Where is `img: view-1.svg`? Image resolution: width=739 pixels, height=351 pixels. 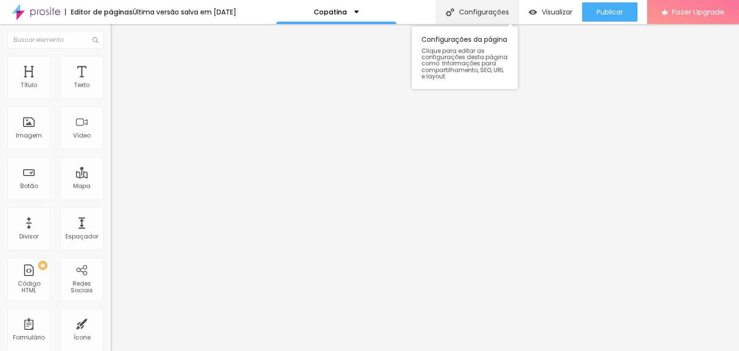
img: view-1.svg is located at coordinates (533, 12).